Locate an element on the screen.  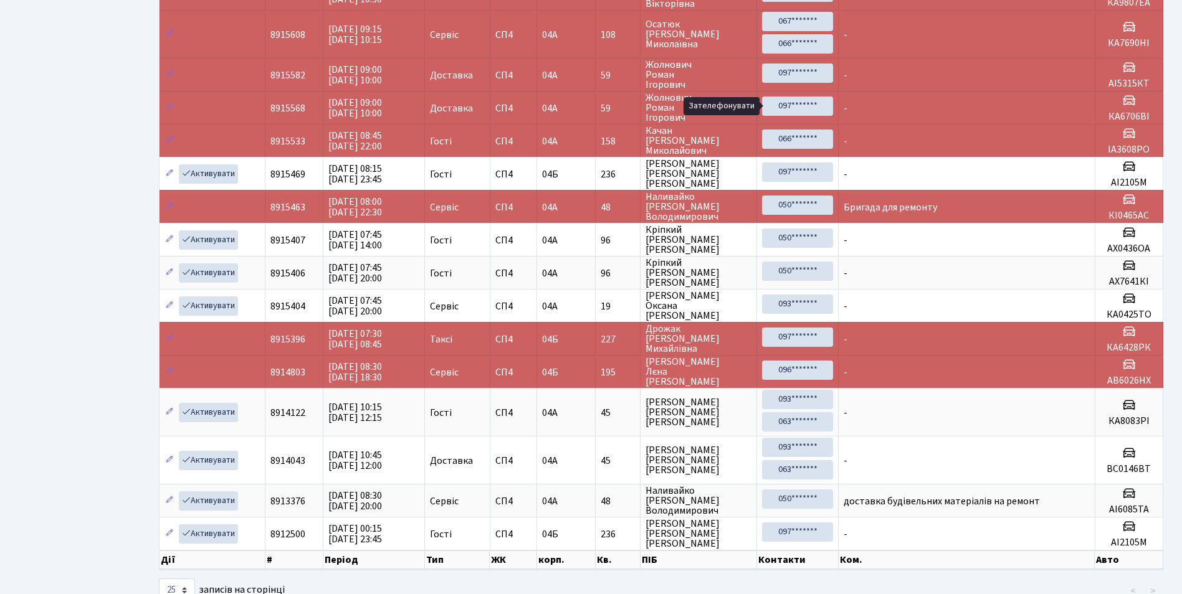
span: 8913376 is located at coordinates (288, 501).